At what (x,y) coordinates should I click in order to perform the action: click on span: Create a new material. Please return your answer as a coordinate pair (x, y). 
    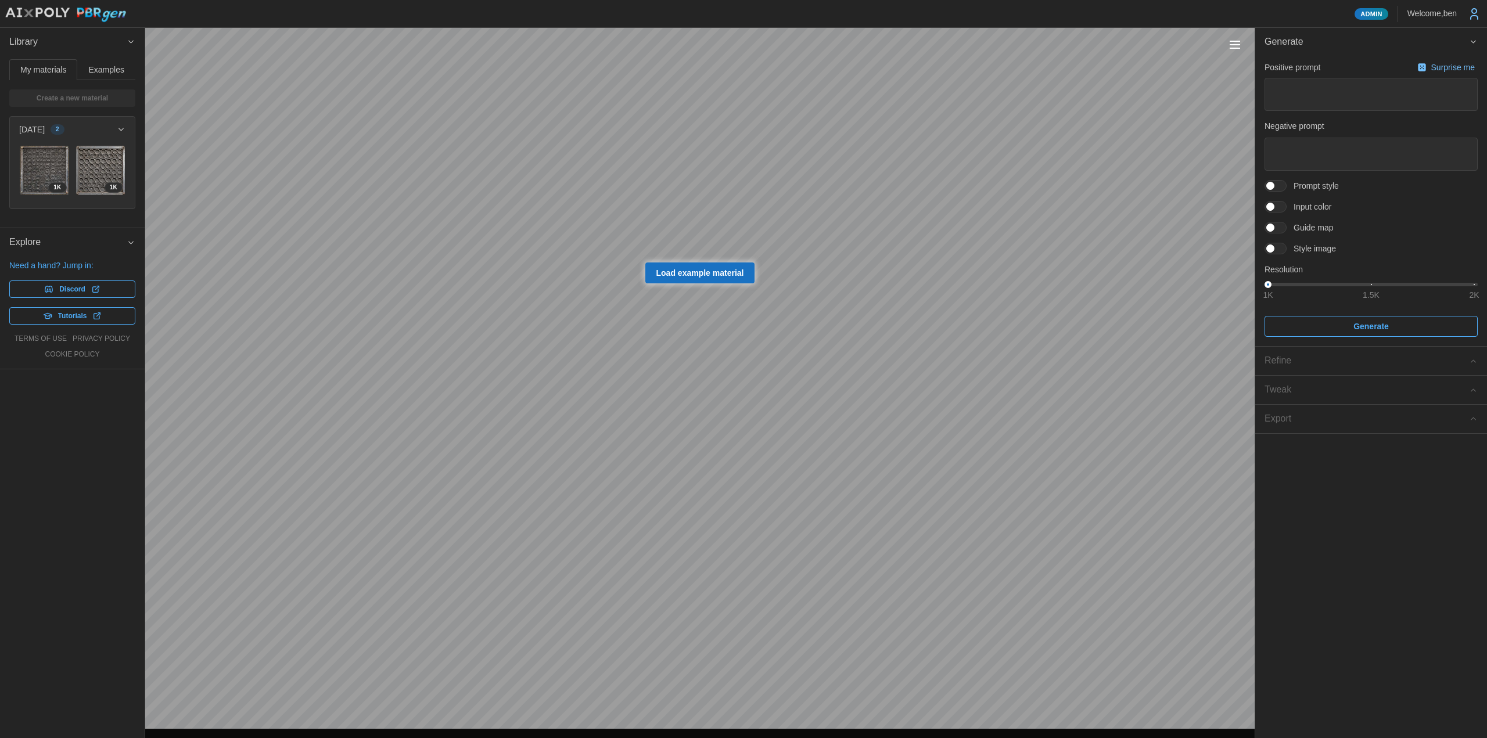
    Looking at the image, I should click on (72, 98).